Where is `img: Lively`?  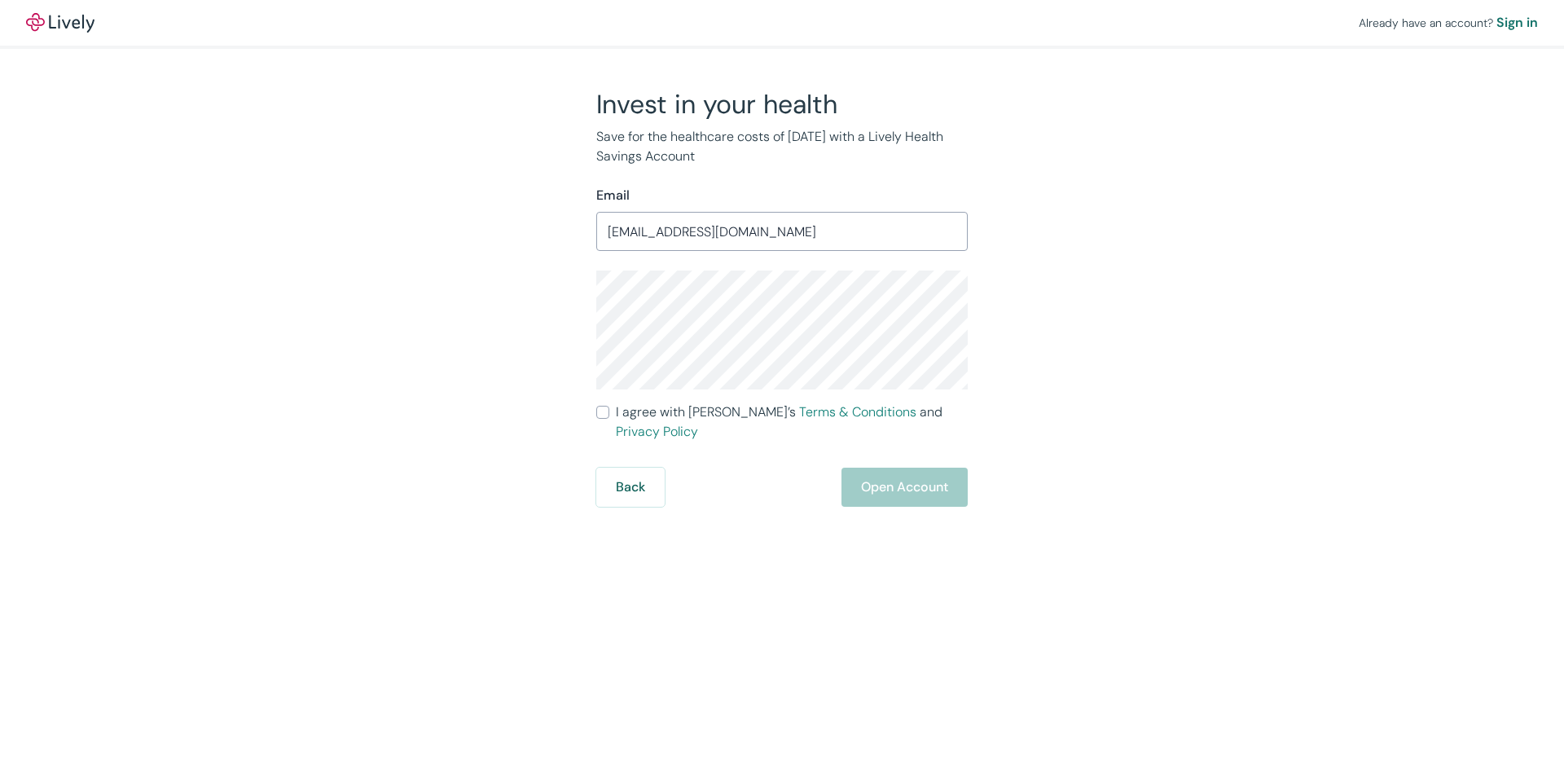 img: Lively is located at coordinates (60, 23).